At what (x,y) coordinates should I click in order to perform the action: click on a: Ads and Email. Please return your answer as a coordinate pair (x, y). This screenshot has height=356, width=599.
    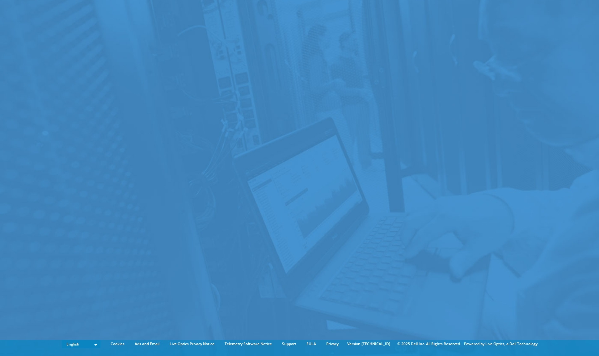
    Looking at the image, I should click on (147, 344).